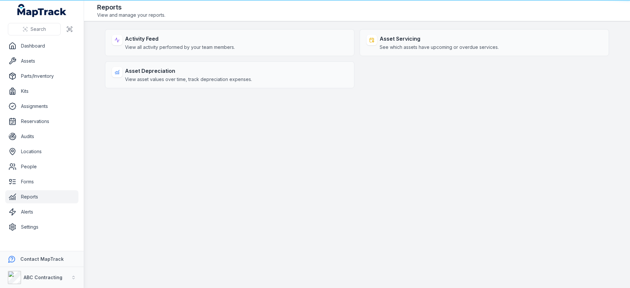 Image resolution: width=630 pixels, height=288 pixels. Describe the element at coordinates (42, 227) in the screenshot. I see `a: Settings` at that location.